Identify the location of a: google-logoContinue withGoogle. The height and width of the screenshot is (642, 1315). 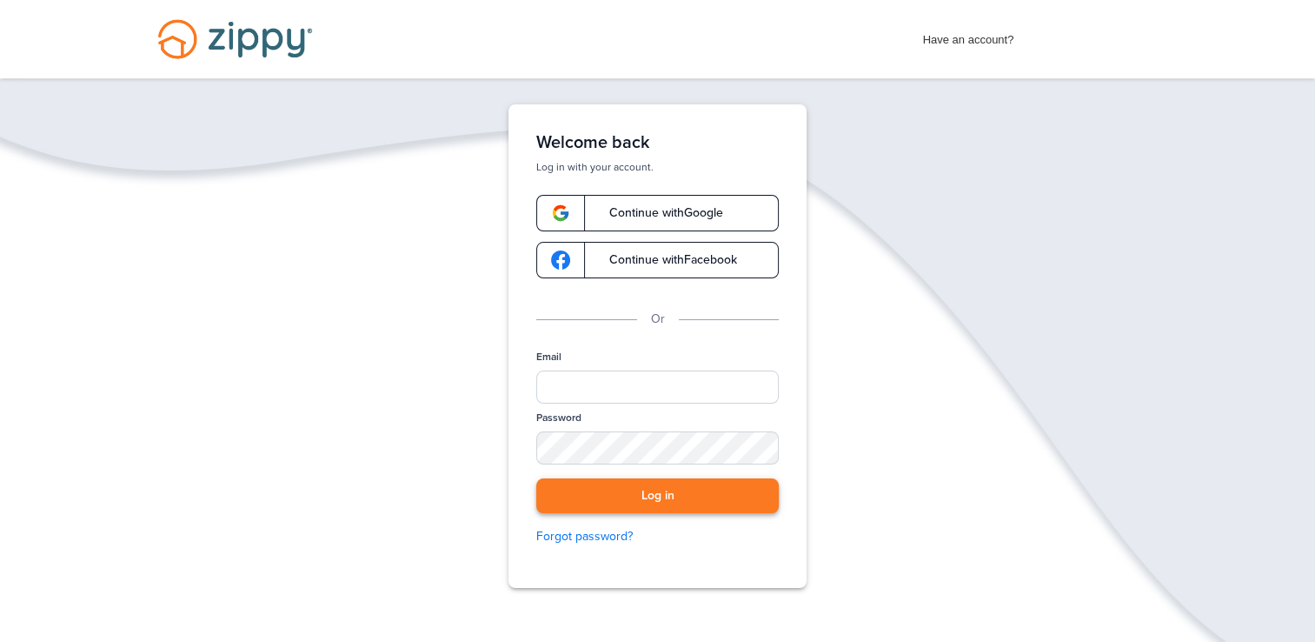
(657, 213).